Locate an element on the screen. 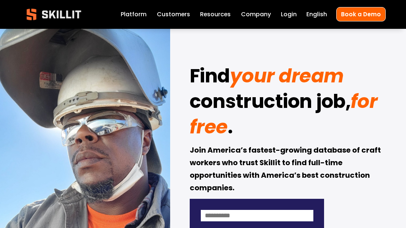 The width and height of the screenshot is (406, 228). div: language picker is located at coordinates (317, 14).